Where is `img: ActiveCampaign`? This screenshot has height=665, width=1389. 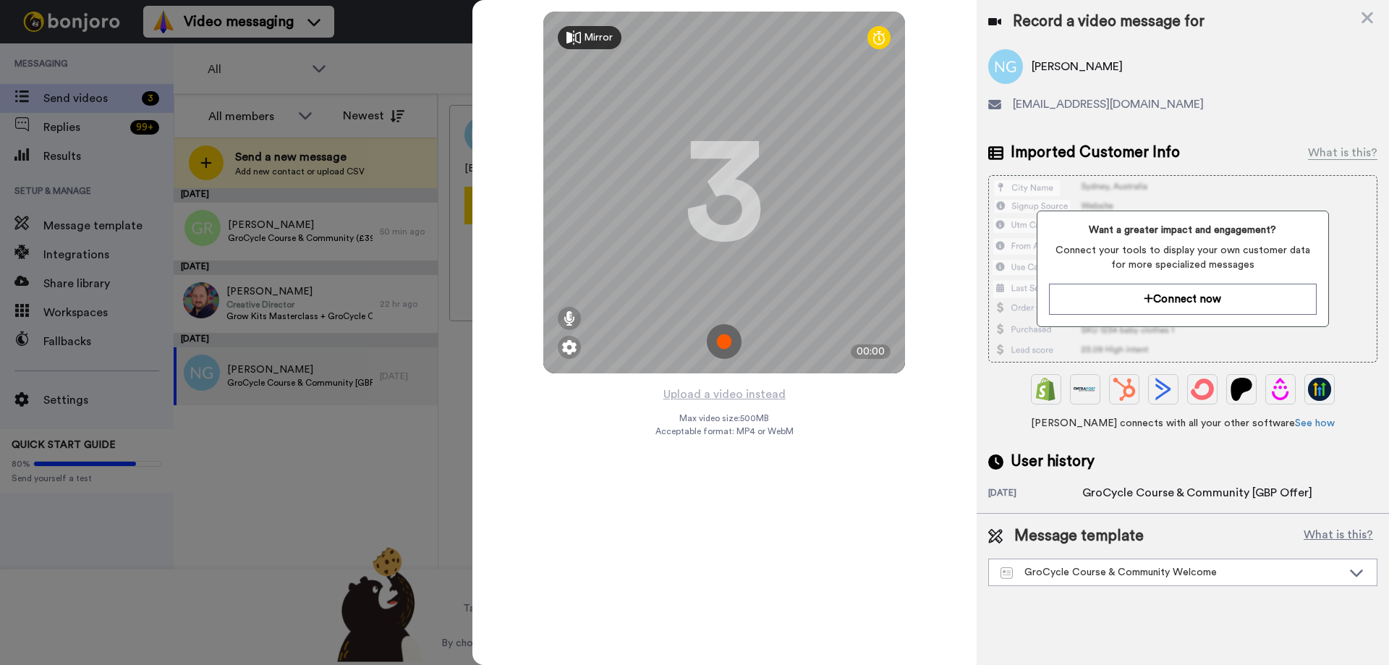
img: ActiveCampaign is located at coordinates (1163, 389).